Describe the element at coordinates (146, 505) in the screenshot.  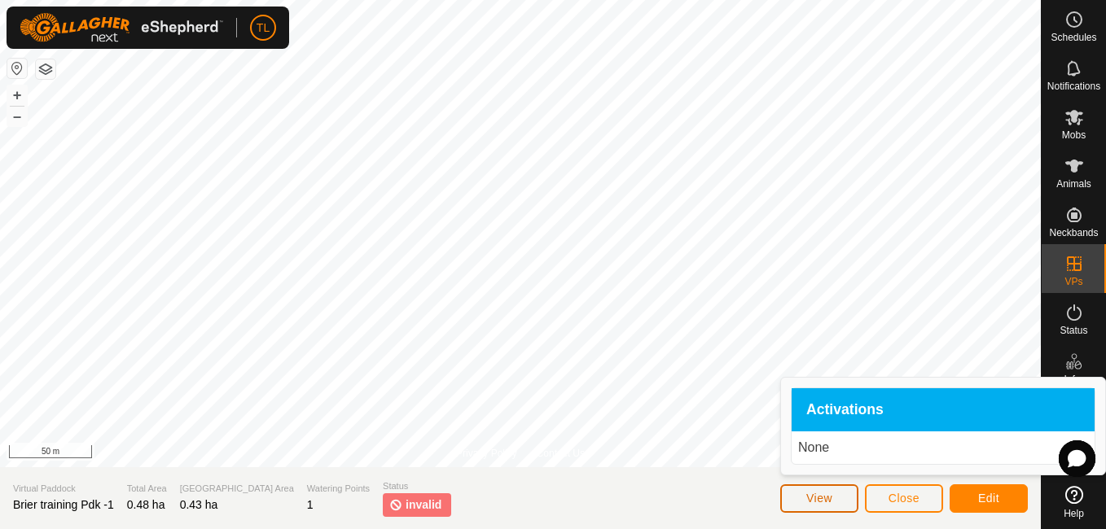
I see `span: 0.48 ha` at that location.